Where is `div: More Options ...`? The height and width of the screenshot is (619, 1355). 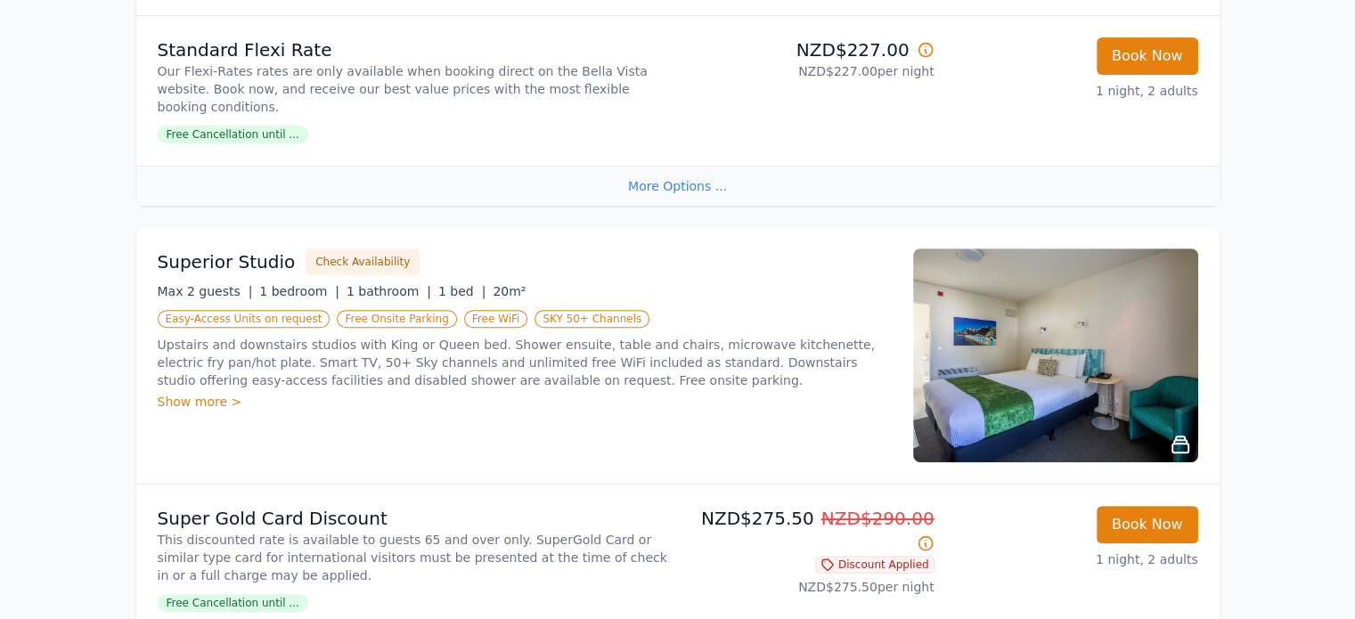
div: More Options ... is located at coordinates (678, 185).